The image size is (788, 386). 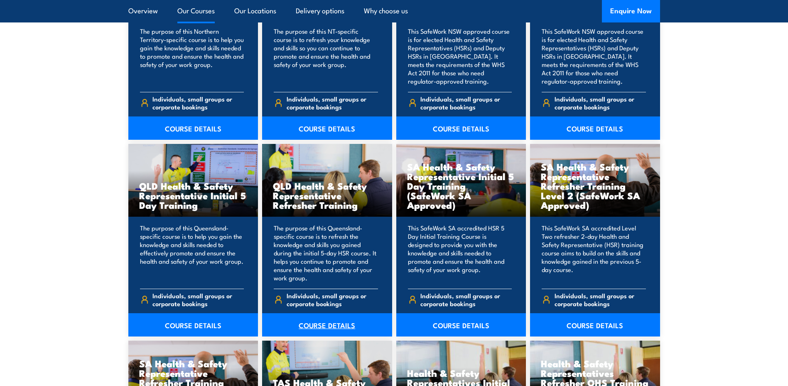 I want to click on h3: SA Health & Safety Representative Refresher Training Level 2 (SafeWork SA Approved), so click(x=595, y=185).